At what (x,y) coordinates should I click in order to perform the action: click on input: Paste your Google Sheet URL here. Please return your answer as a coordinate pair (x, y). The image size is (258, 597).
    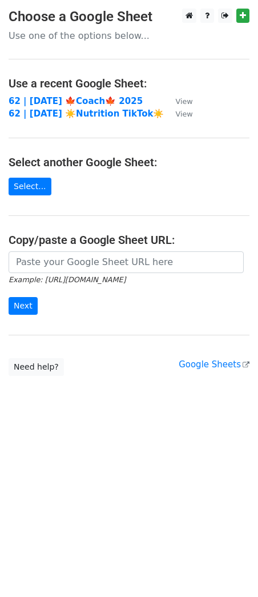
    Looking at the image, I should click on (126, 262).